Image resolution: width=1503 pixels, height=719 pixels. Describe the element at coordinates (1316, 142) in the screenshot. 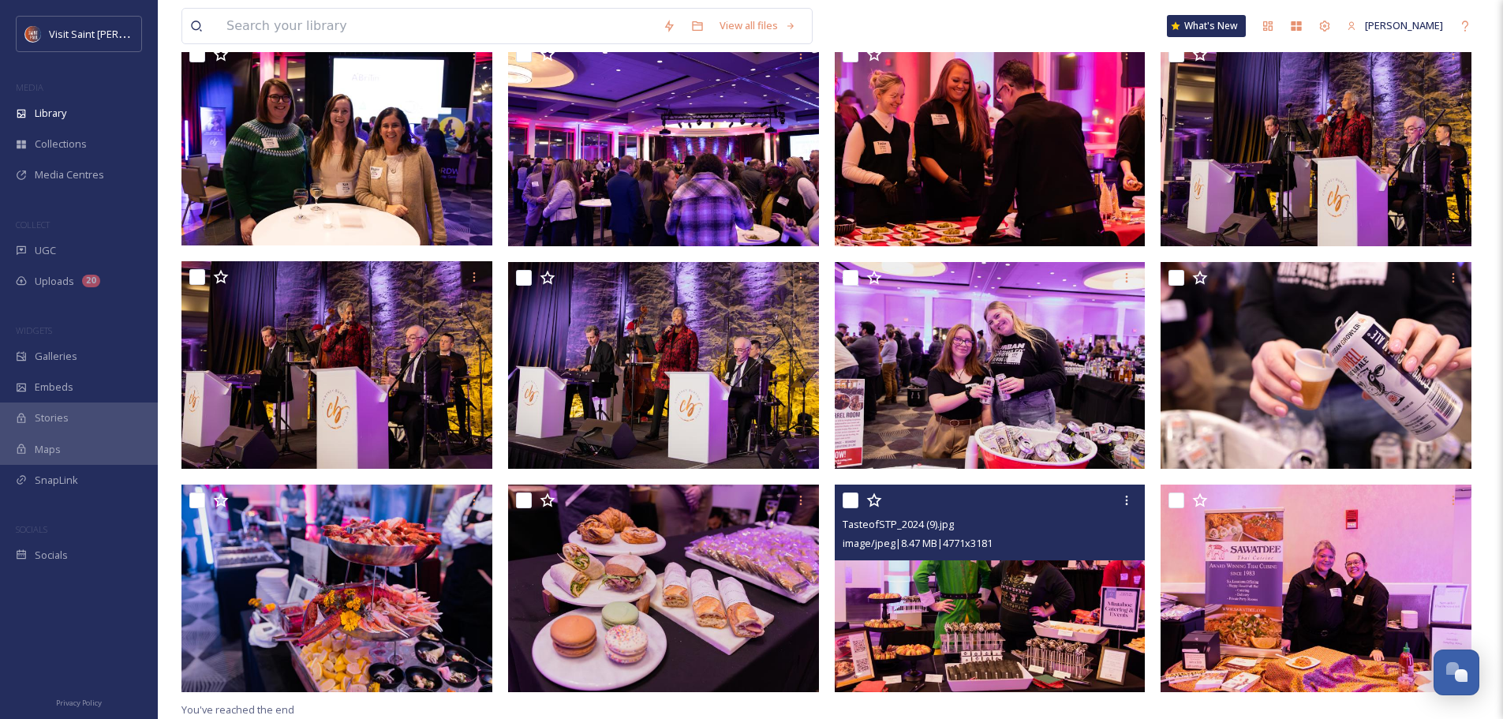

I see `img: TasteofSTP_2024 (16).jpg` at that location.